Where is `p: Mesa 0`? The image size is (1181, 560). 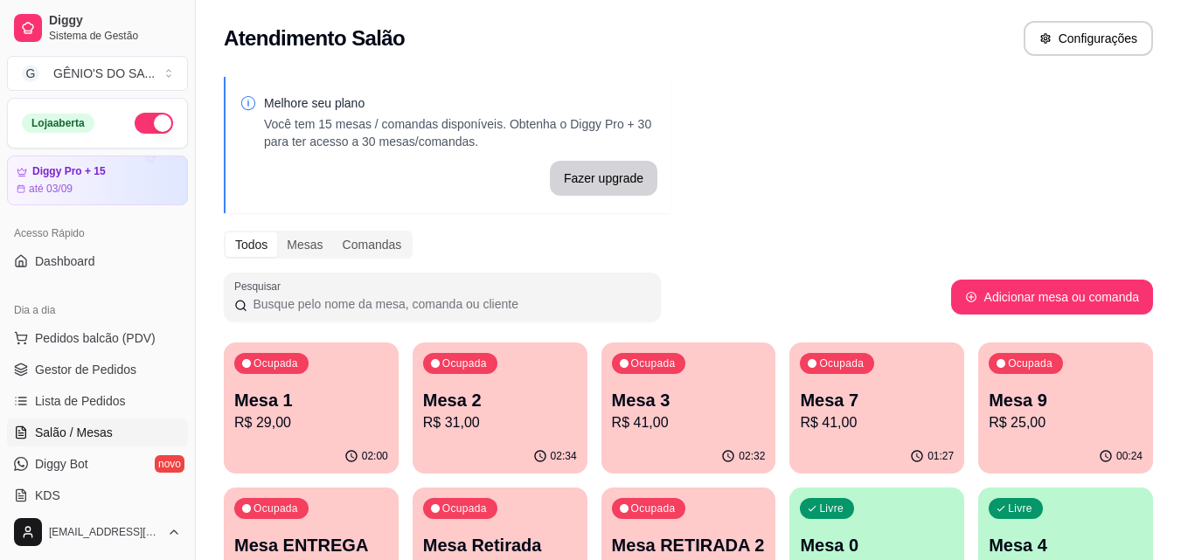
p: Mesa 0 is located at coordinates (877, 546).